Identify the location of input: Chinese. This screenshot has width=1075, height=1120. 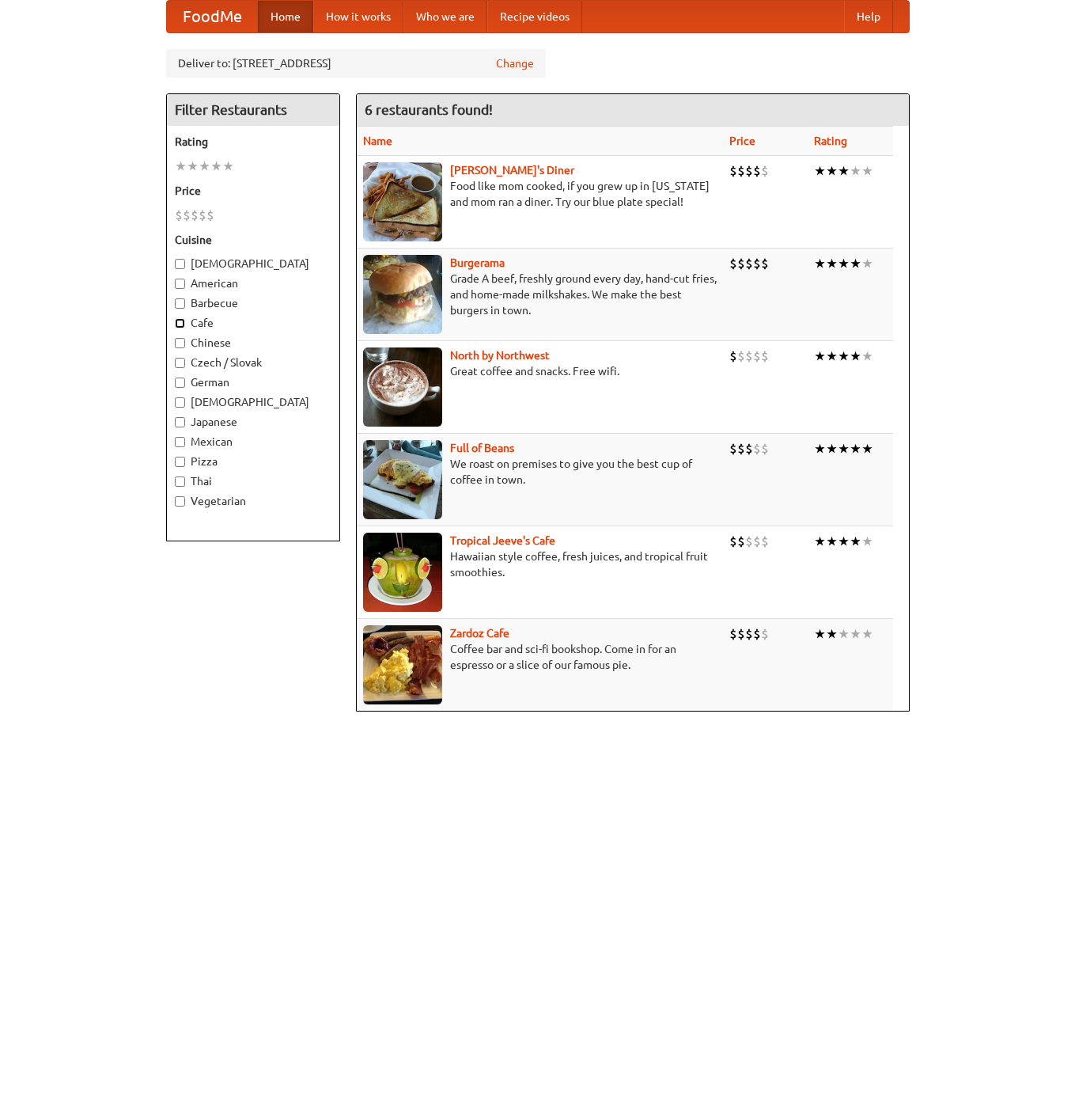
(179, 343).